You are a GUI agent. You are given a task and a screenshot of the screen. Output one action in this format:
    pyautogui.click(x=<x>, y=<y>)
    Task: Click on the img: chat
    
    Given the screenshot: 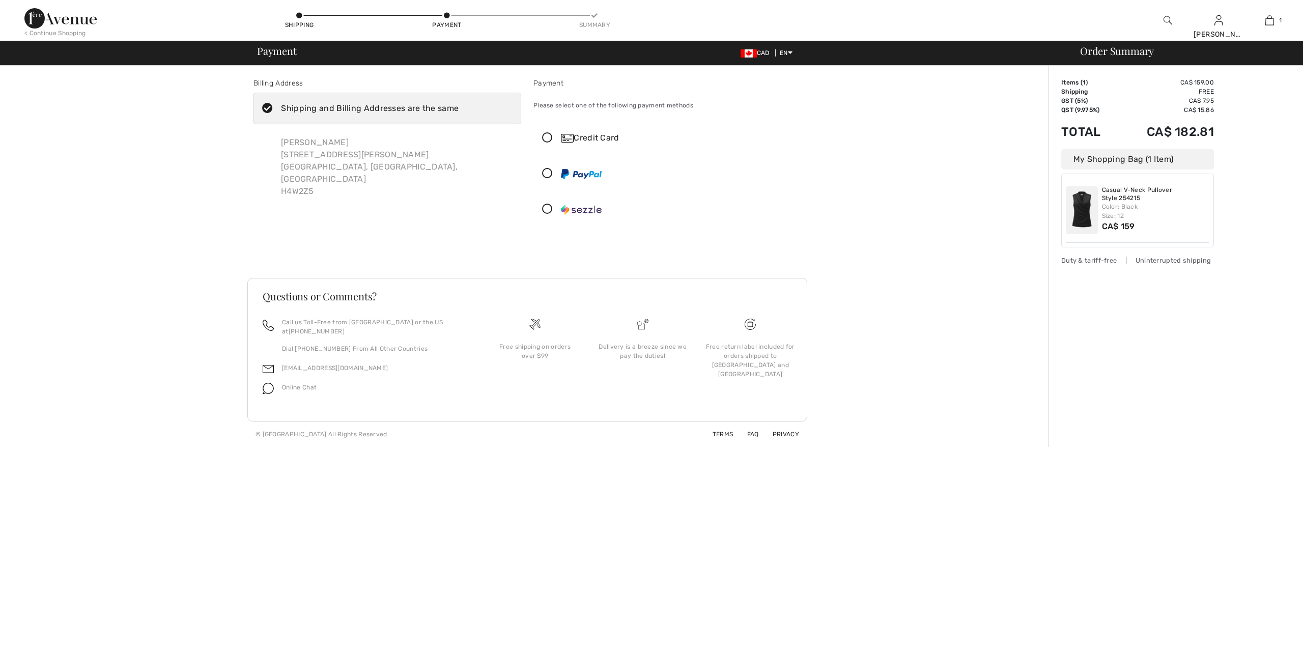 What is the action you would take?
    pyautogui.click(x=268, y=388)
    